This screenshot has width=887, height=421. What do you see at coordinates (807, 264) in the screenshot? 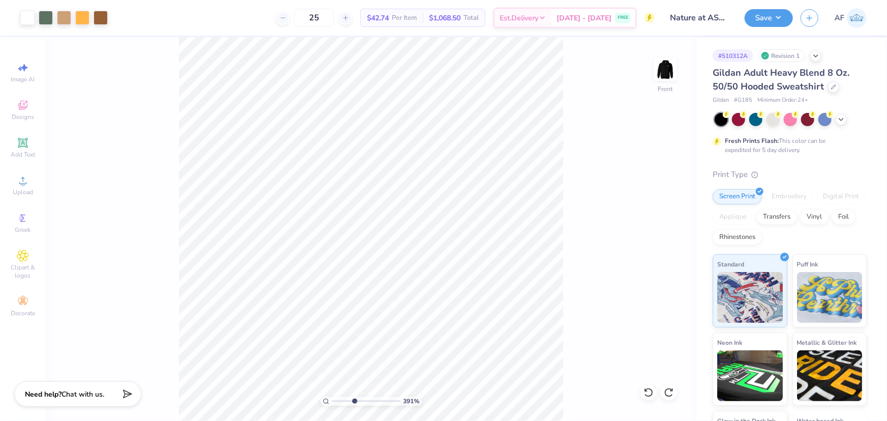
I see `span: Puff Ink` at bounding box center [807, 264].